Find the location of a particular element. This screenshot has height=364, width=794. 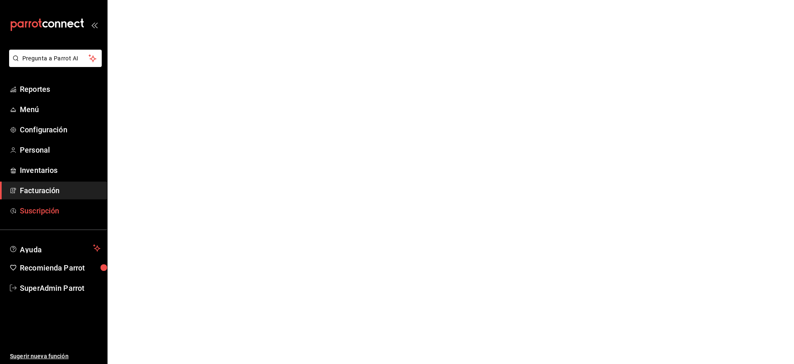

span: Pregunta a Parrot AI is located at coordinates (55, 58).